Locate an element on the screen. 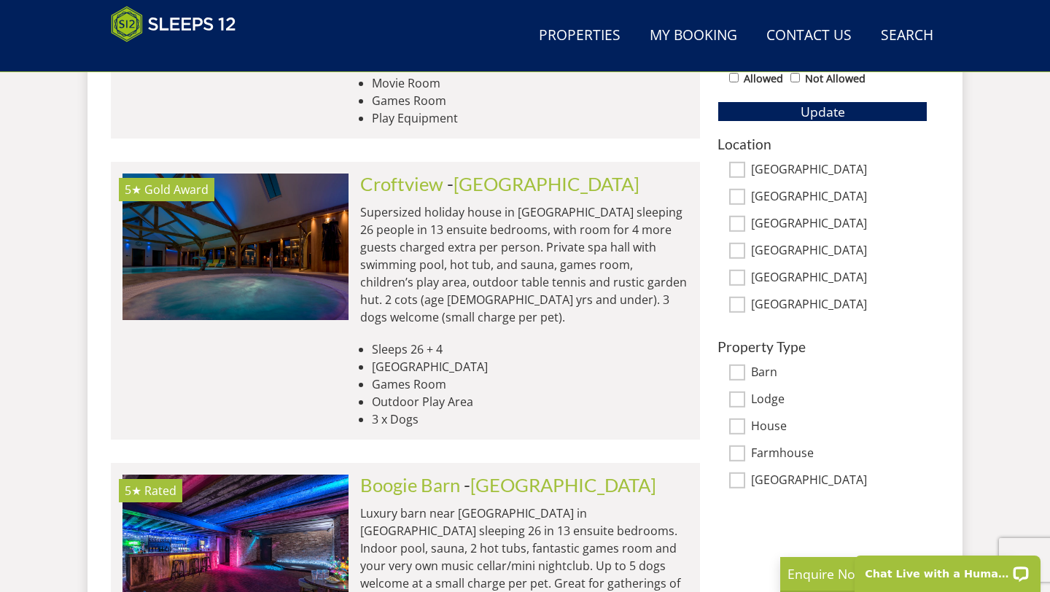 This screenshot has height=592, width=1050. label: Barn is located at coordinates (839, 373).